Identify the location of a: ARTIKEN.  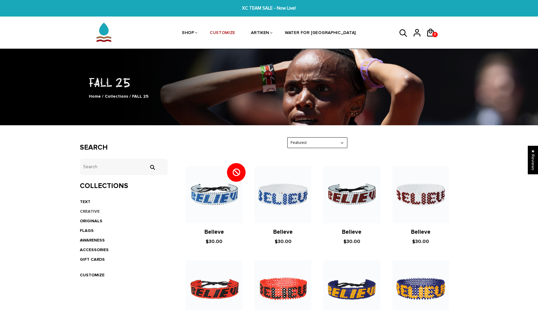
(260, 33).